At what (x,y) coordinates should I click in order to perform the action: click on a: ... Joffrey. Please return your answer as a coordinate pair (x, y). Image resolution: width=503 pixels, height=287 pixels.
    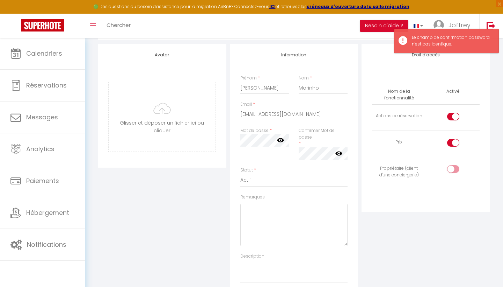
    Looking at the image, I should click on (454, 26).